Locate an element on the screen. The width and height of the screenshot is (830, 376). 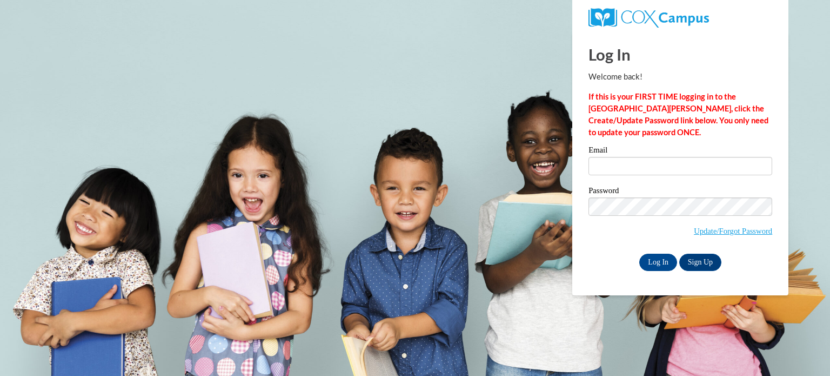
p: Welcome back! is located at coordinates (680, 77).